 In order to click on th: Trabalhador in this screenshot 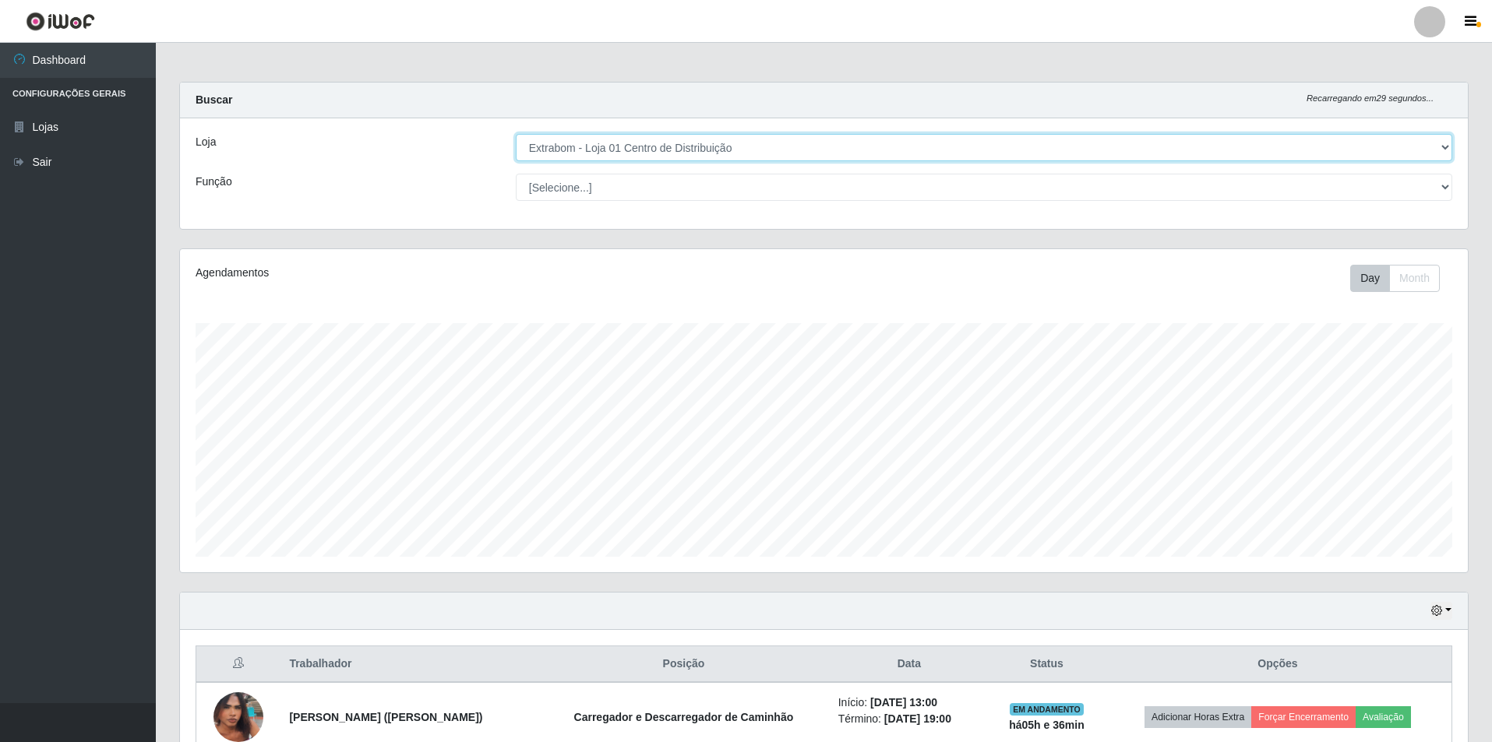, I will do `click(409, 664)`.